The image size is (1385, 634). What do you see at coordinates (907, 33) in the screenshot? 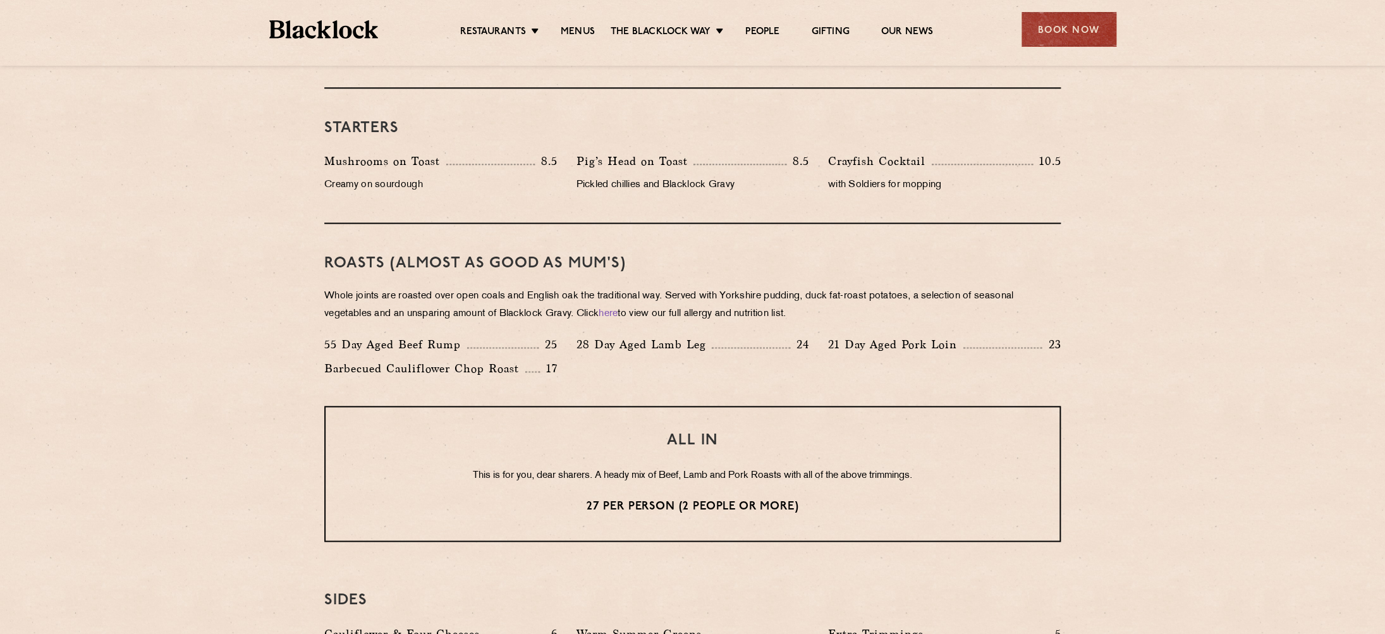
I see `a: Our News` at bounding box center [907, 33].